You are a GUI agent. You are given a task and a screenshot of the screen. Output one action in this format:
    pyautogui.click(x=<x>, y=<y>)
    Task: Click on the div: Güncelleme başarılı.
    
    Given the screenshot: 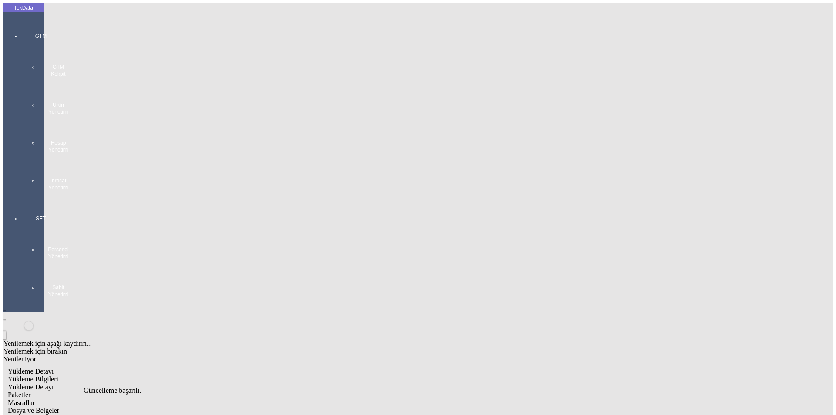 What is the action you would take?
    pyautogui.click(x=418, y=391)
    